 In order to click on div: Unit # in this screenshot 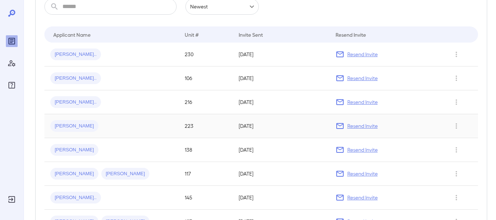, I will do `click(192, 35)`.